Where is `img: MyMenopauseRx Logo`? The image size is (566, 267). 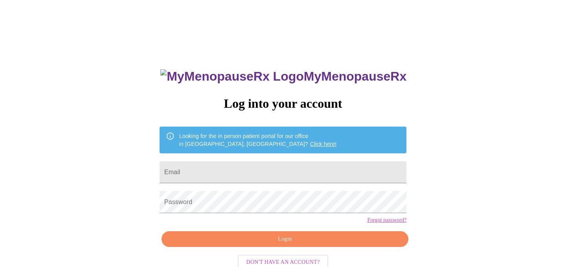 img: MyMenopauseRx Logo is located at coordinates (232, 76).